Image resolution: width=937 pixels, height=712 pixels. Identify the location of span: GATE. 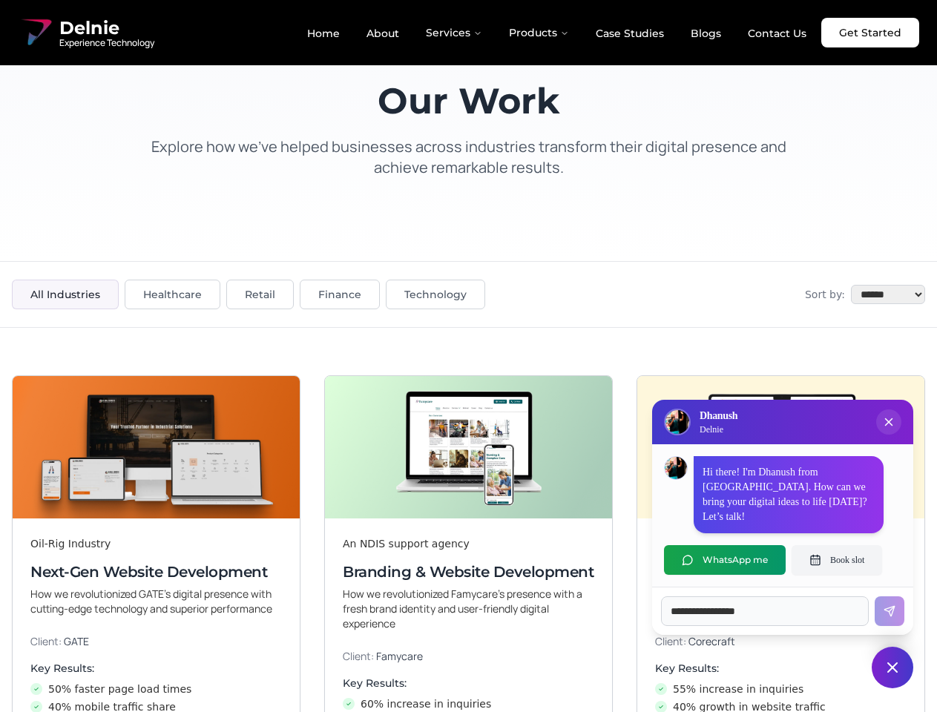
(76, 641).